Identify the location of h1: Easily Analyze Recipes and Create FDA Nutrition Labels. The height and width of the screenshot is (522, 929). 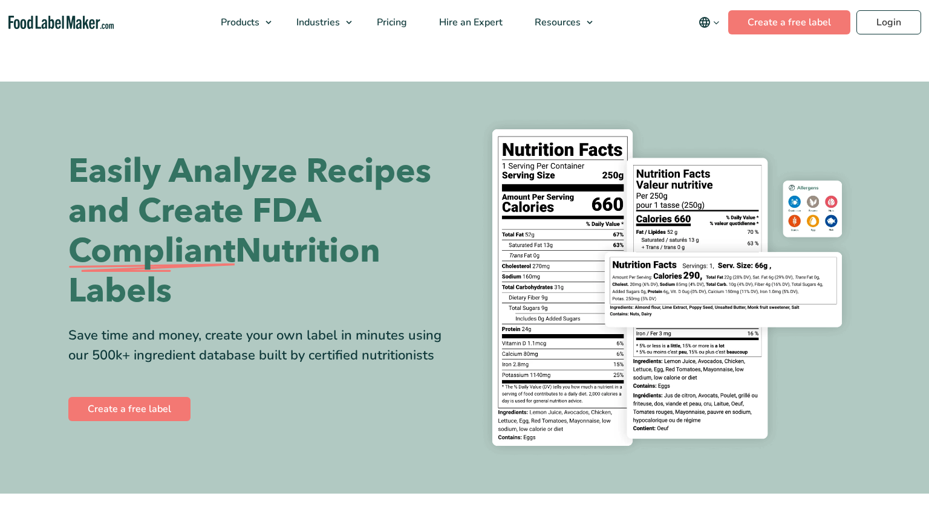
(262, 232).